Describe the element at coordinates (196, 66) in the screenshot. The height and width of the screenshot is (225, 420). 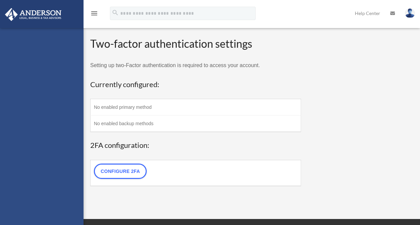
I see `p: Setting up two-Factor authentication is required to access your account.` at that location.